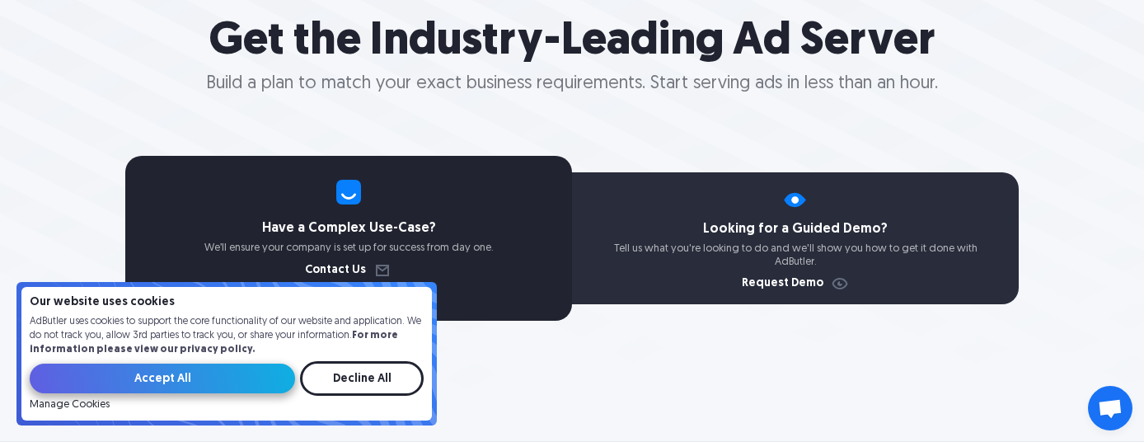  What do you see at coordinates (1110, 408) in the screenshot?
I see `div: Open chat` at bounding box center [1110, 408].